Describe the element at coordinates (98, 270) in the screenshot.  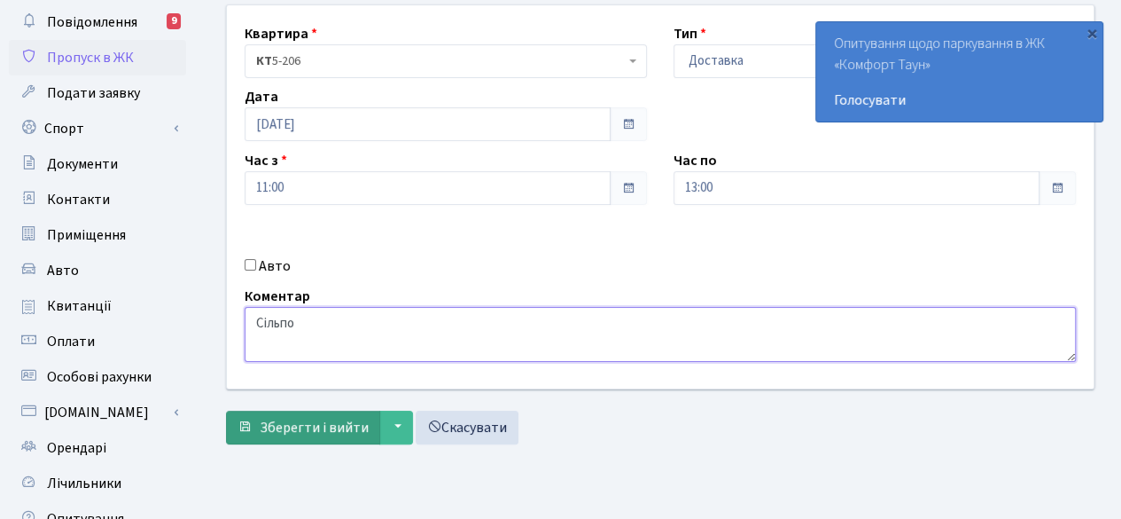
I see `a: Авто` at that location.